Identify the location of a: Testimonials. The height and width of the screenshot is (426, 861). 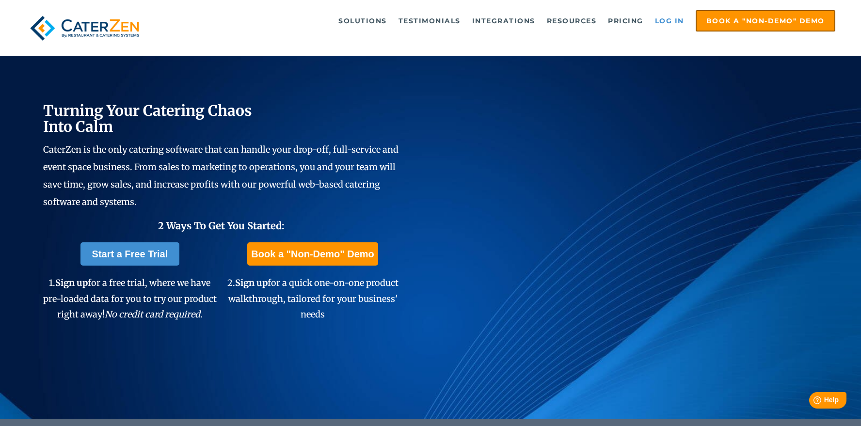
(429, 21).